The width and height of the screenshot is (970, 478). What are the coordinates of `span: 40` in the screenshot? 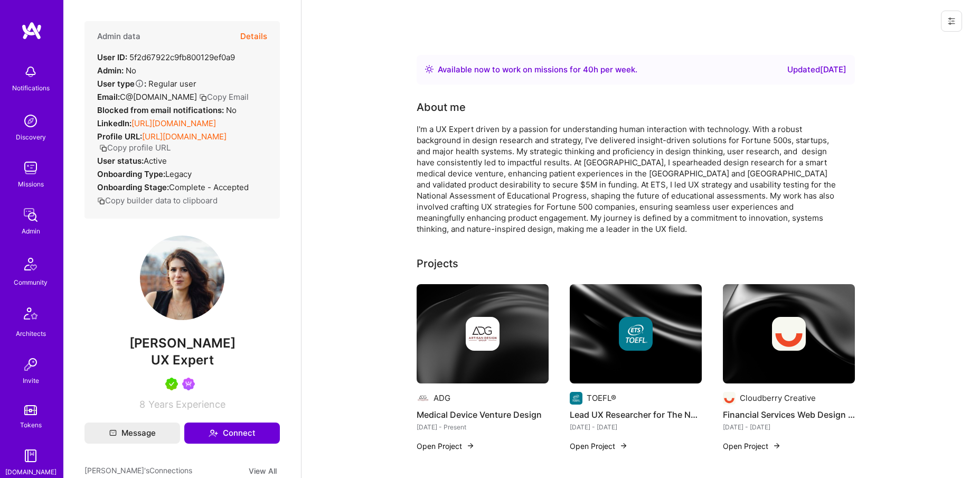 It's located at (588, 69).